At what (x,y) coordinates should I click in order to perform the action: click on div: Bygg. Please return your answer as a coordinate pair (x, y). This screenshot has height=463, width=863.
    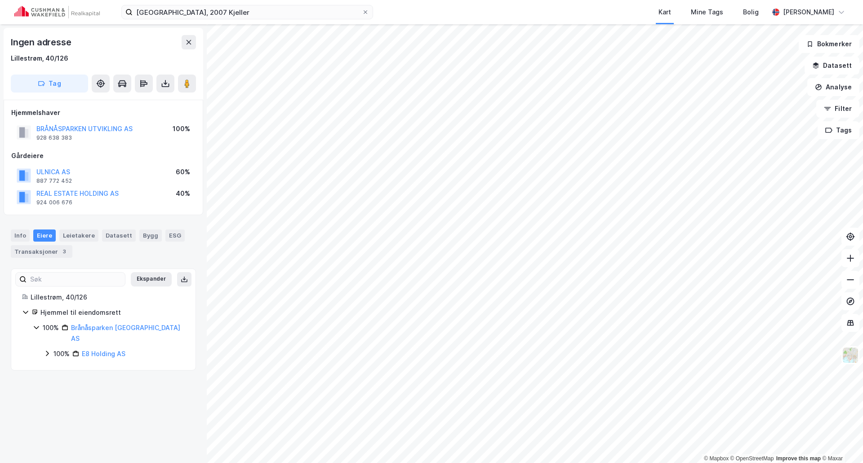
    Looking at the image, I should click on (151, 235).